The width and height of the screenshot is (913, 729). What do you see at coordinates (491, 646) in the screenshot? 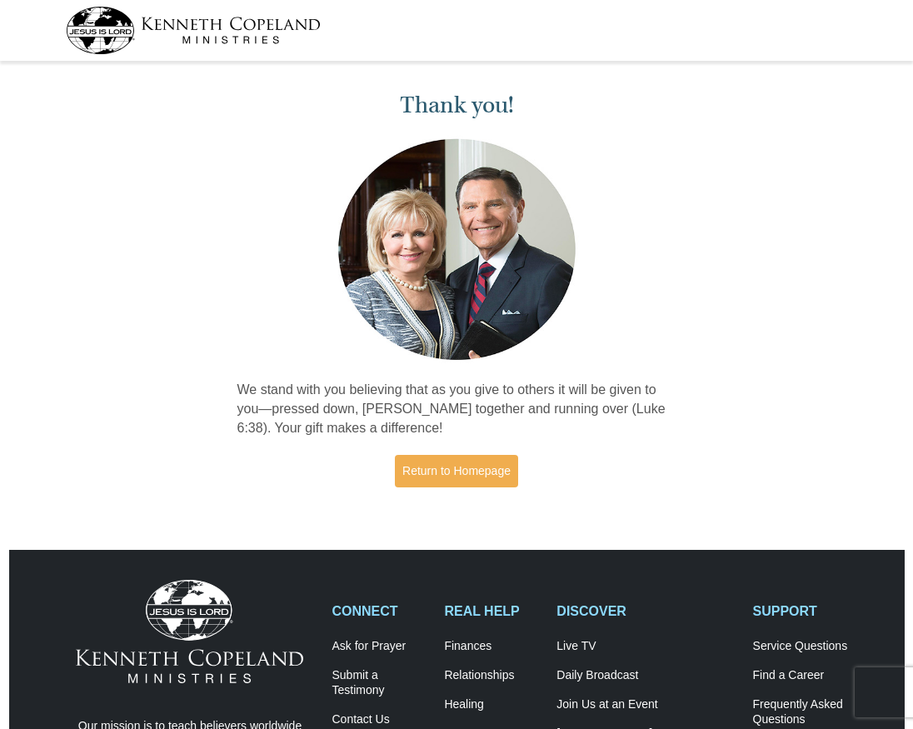
I see `a: Finances` at bounding box center [491, 646].